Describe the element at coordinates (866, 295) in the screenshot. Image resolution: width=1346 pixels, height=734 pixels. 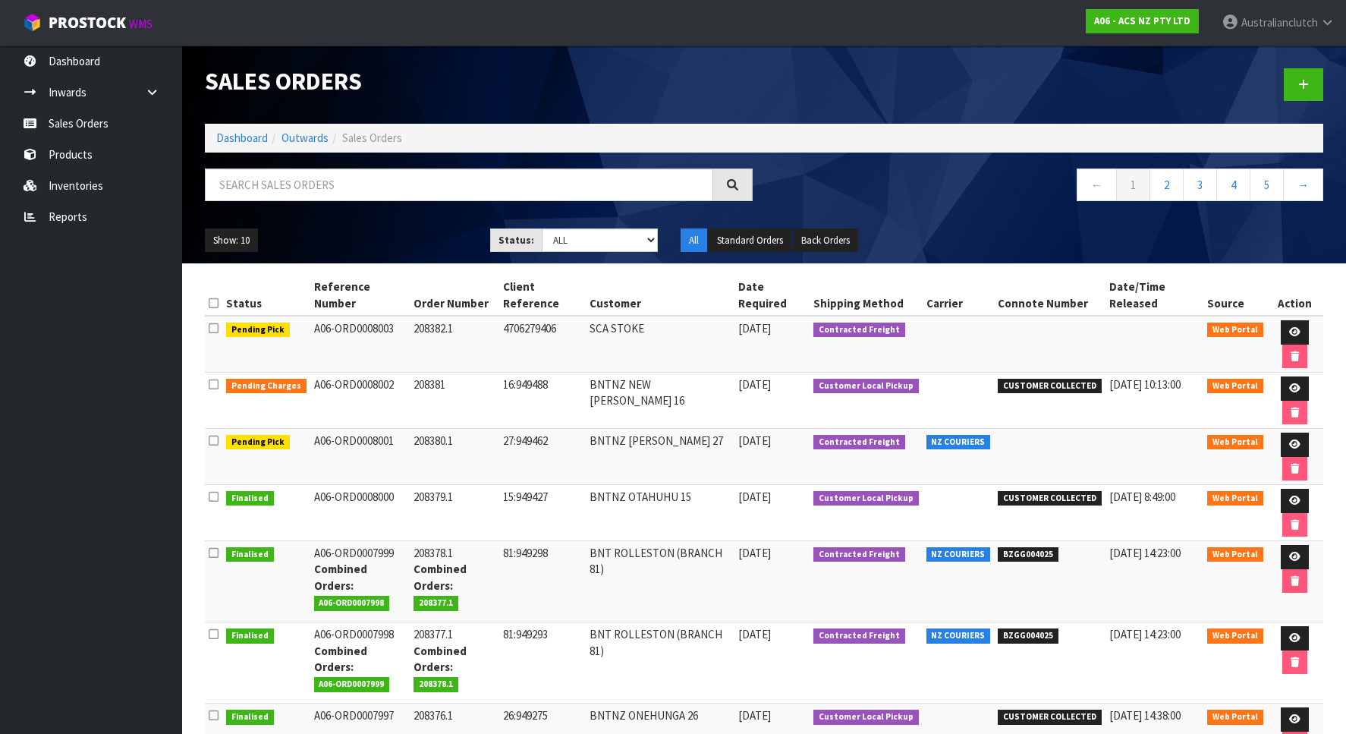
I see `th: Shipping Method` at that location.